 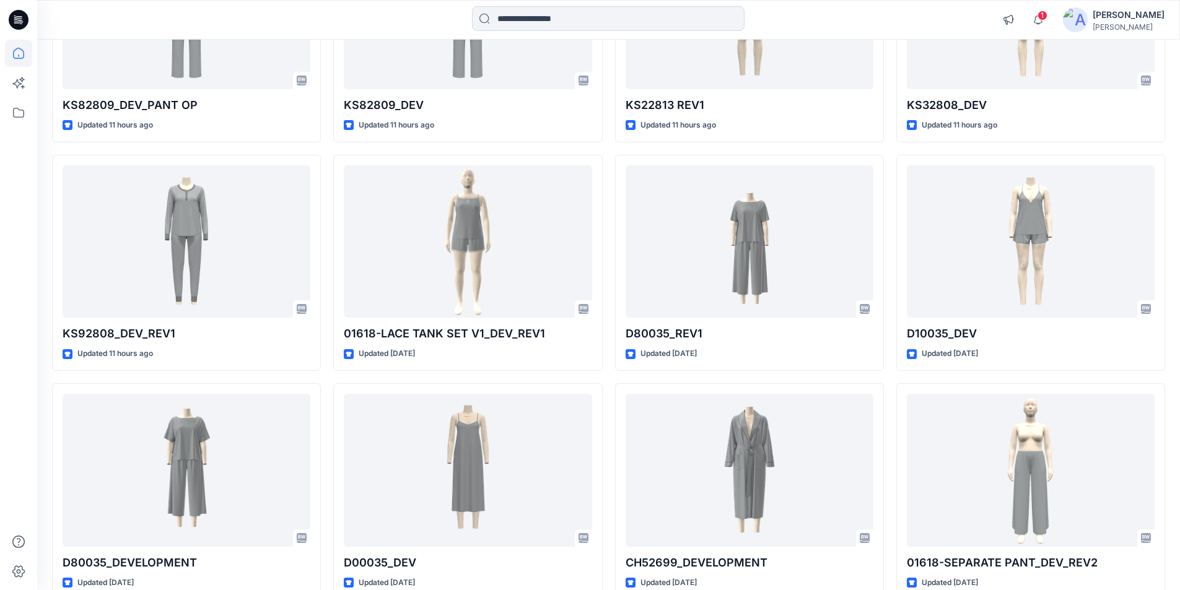 I want to click on p: KS22813 REV1, so click(x=749, y=105).